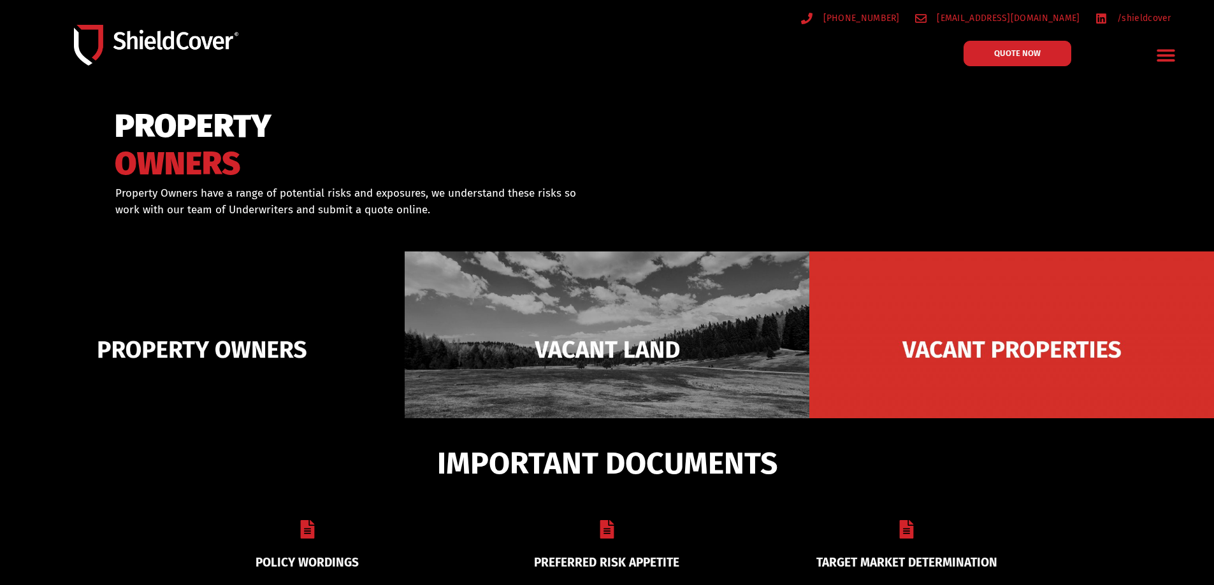 This screenshot has width=1214, height=585. What do you see at coordinates (1017, 54) in the screenshot?
I see `a: QUOTE NOW` at bounding box center [1017, 54].